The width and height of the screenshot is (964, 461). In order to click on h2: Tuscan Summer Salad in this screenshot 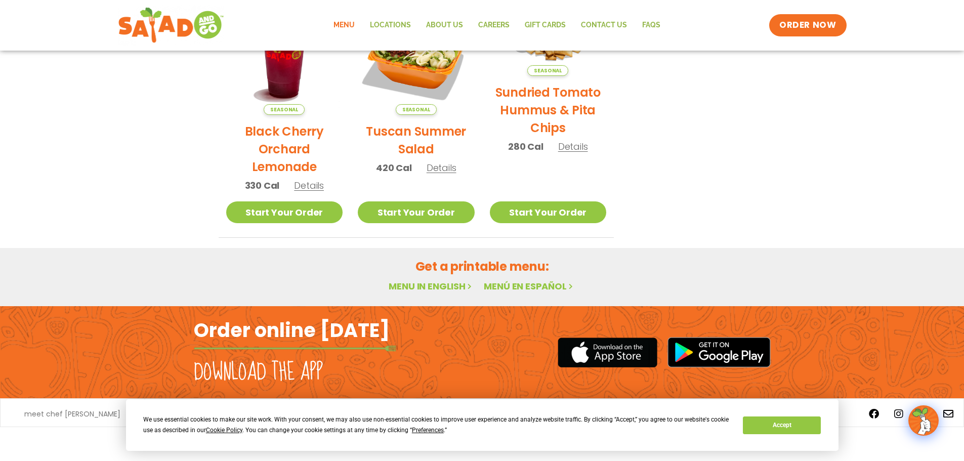, I will do `click(416, 140)`.